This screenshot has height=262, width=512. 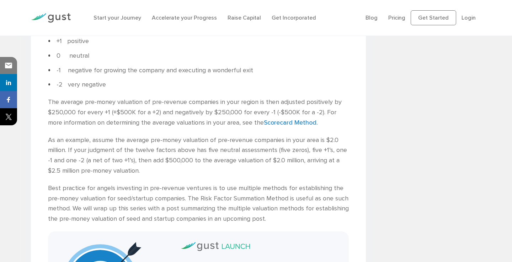 I want to click on li: +1 positive, so click(x=198, y=41).